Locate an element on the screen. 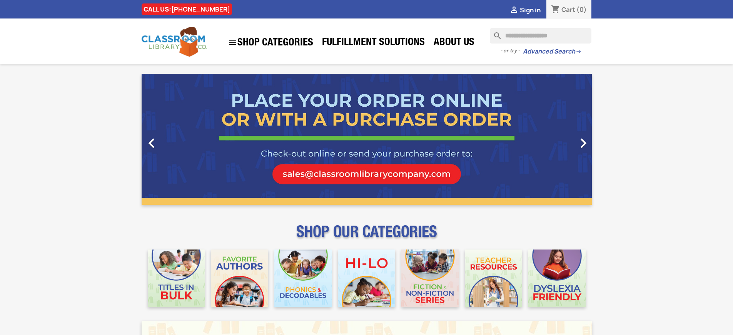 The image size is (733, 335). img: CLC_Teacher_Resources_Mobile.jpg is located at coordinates (493, 278).